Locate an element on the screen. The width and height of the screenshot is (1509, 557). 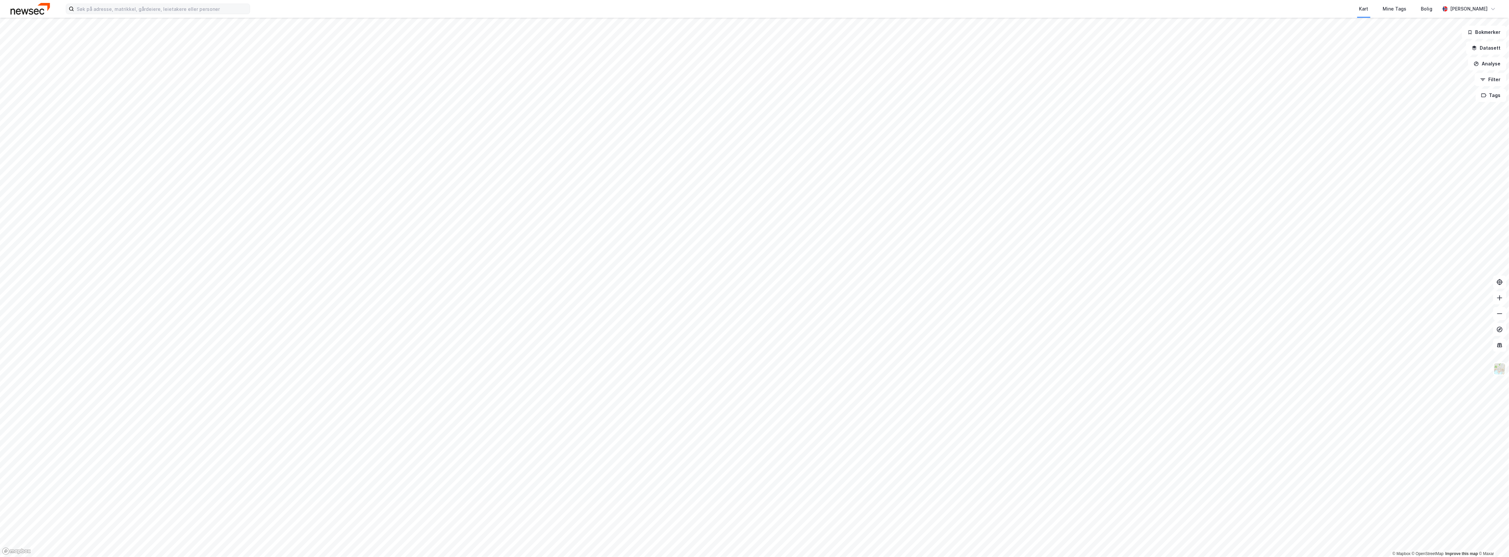
div: Bolig is located at coordinates (1427, 9).